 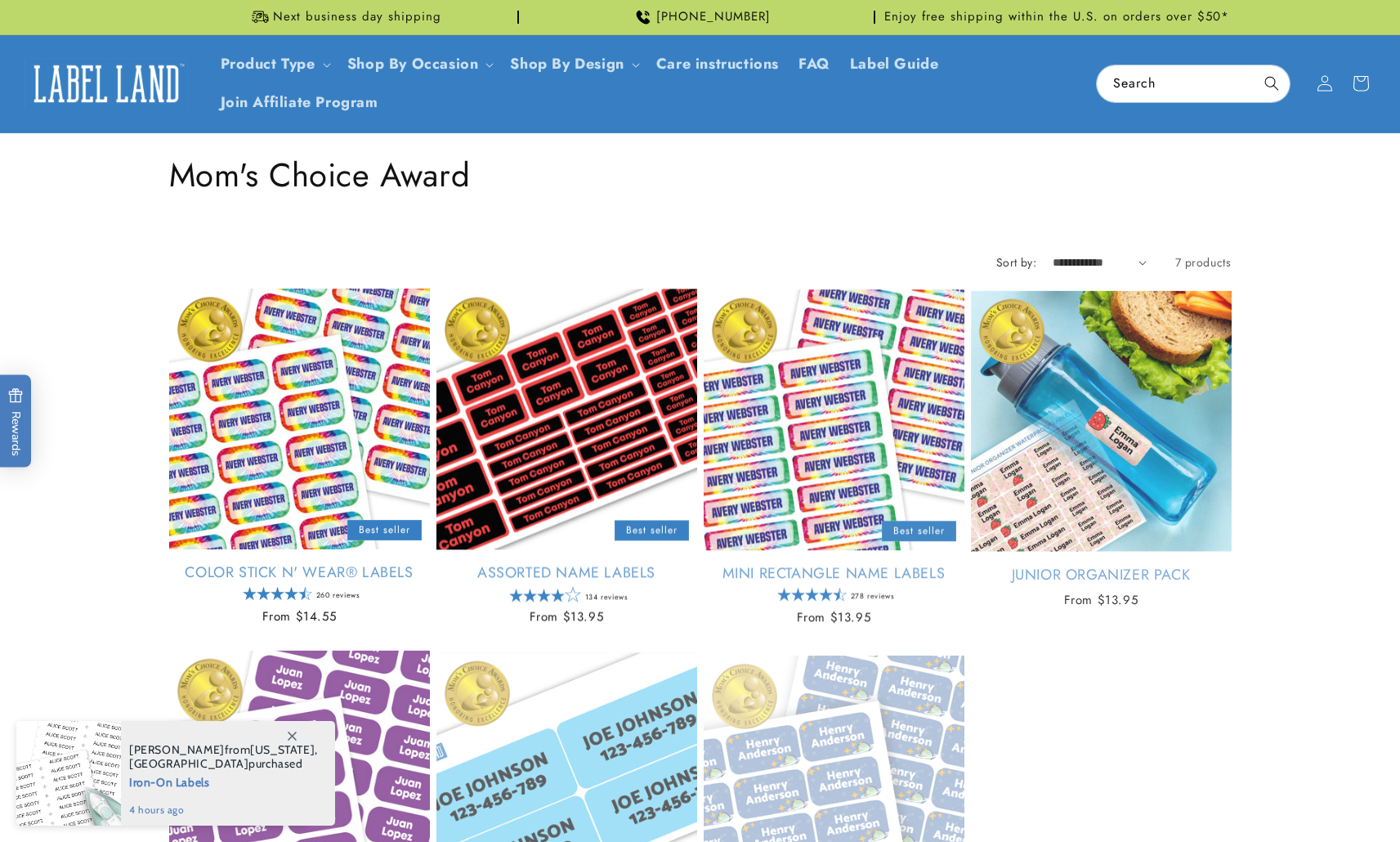 What do you see at coordinates (814, 64) in the screenshot?
I see `span: FAQ` at bounding box center [814, 64].